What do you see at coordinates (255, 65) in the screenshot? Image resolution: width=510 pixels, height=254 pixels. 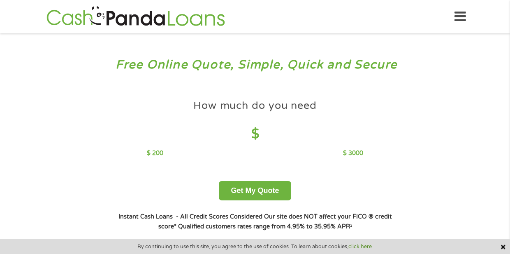 I see `h3: Free Online Quote, Simple, Quick and Secure` at bounding box center [255, 65].